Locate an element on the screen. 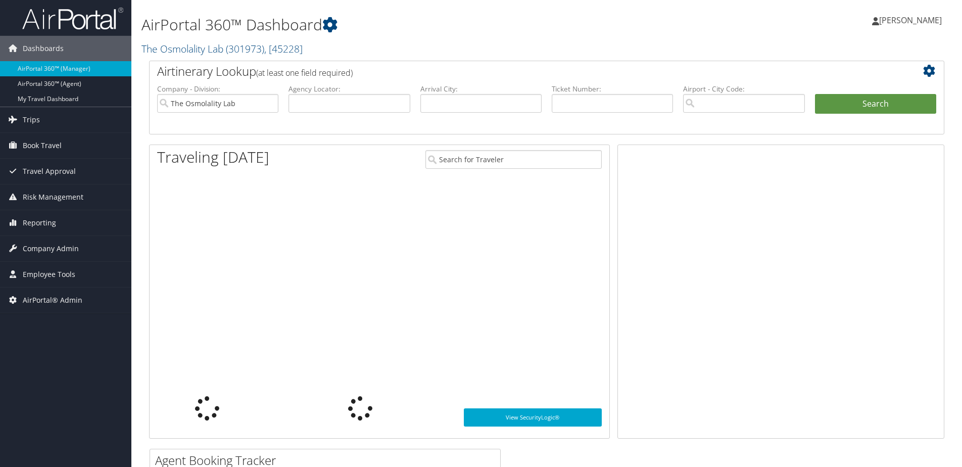 The height and width of the screenshot is (467, 962). span: Travel Approval is located at coordinates (49, 171).